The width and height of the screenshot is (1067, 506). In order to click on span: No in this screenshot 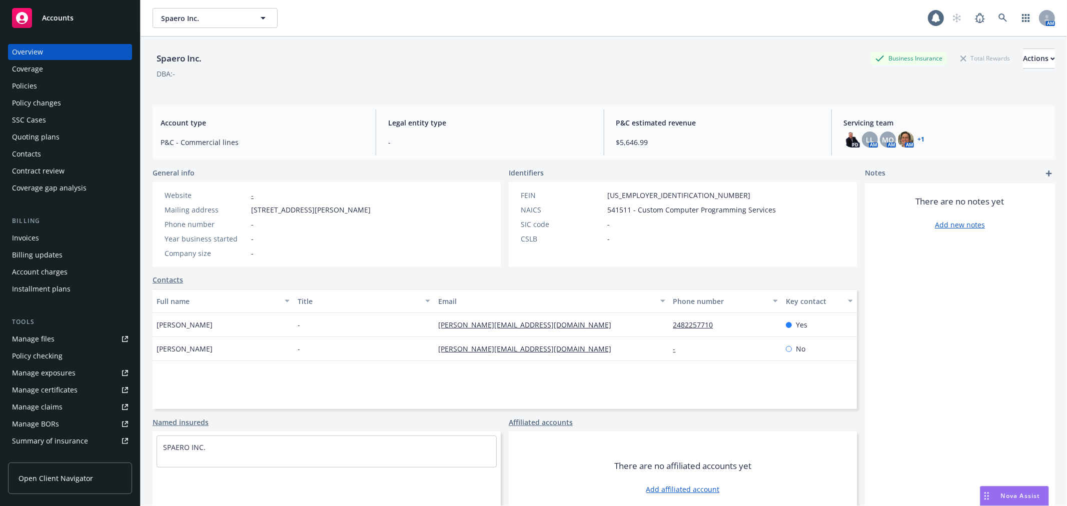, I will do `click(801, 349)`.